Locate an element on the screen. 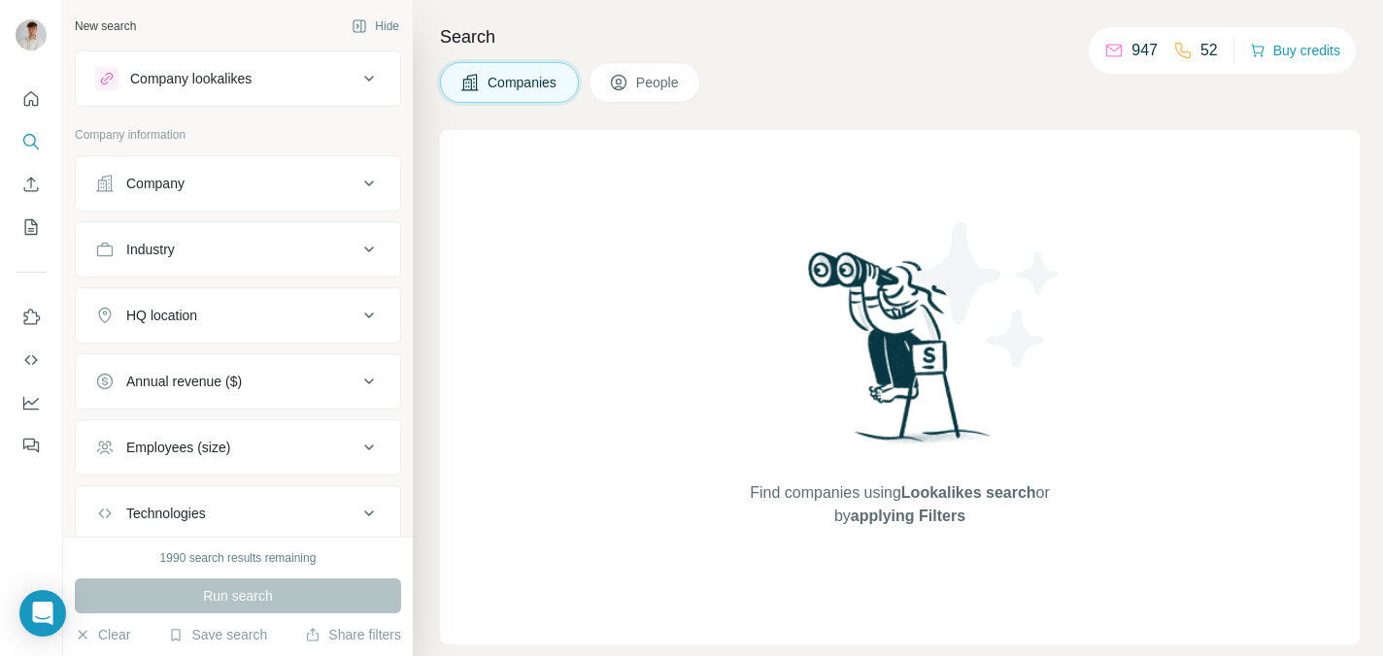 The height and width of the screenshot is (656, 1383). div: New search is located at coordinates (105, 26).